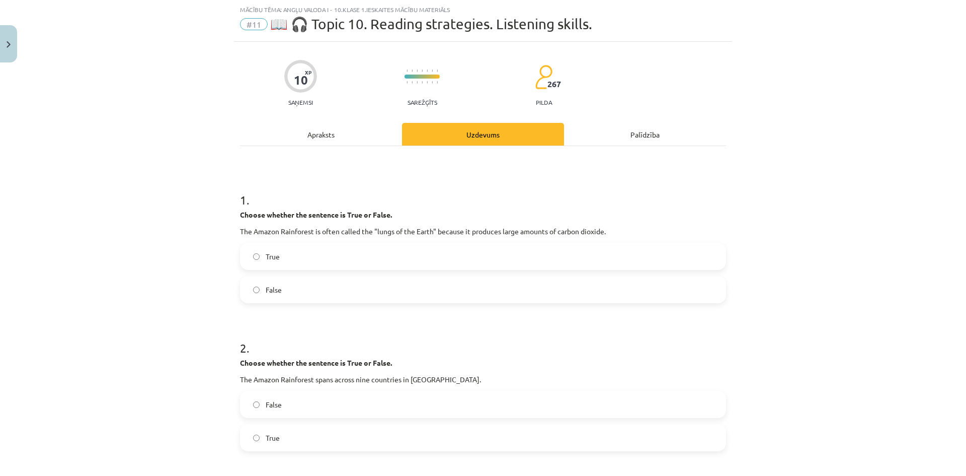 The image size is (966, 476). What do you see at coordinates (554, 84) in the screenshot?
I see `span: 267` at bounding box center [554, 84].